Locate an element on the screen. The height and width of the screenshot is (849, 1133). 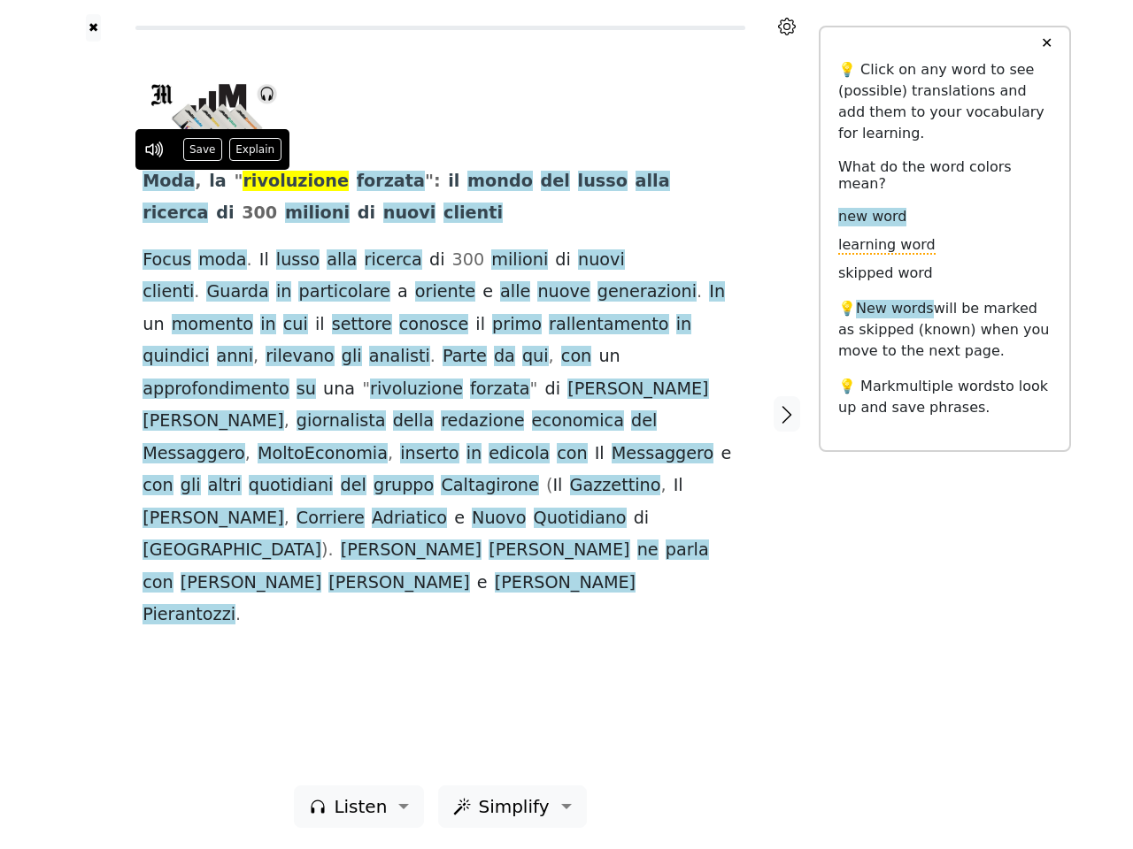
span: analisti is located at coordinates (399, 357).